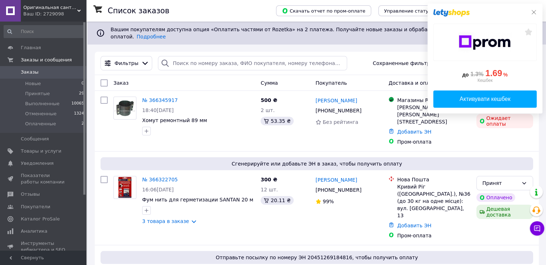  I want to click on span: Уведомления, so click(37, 163).